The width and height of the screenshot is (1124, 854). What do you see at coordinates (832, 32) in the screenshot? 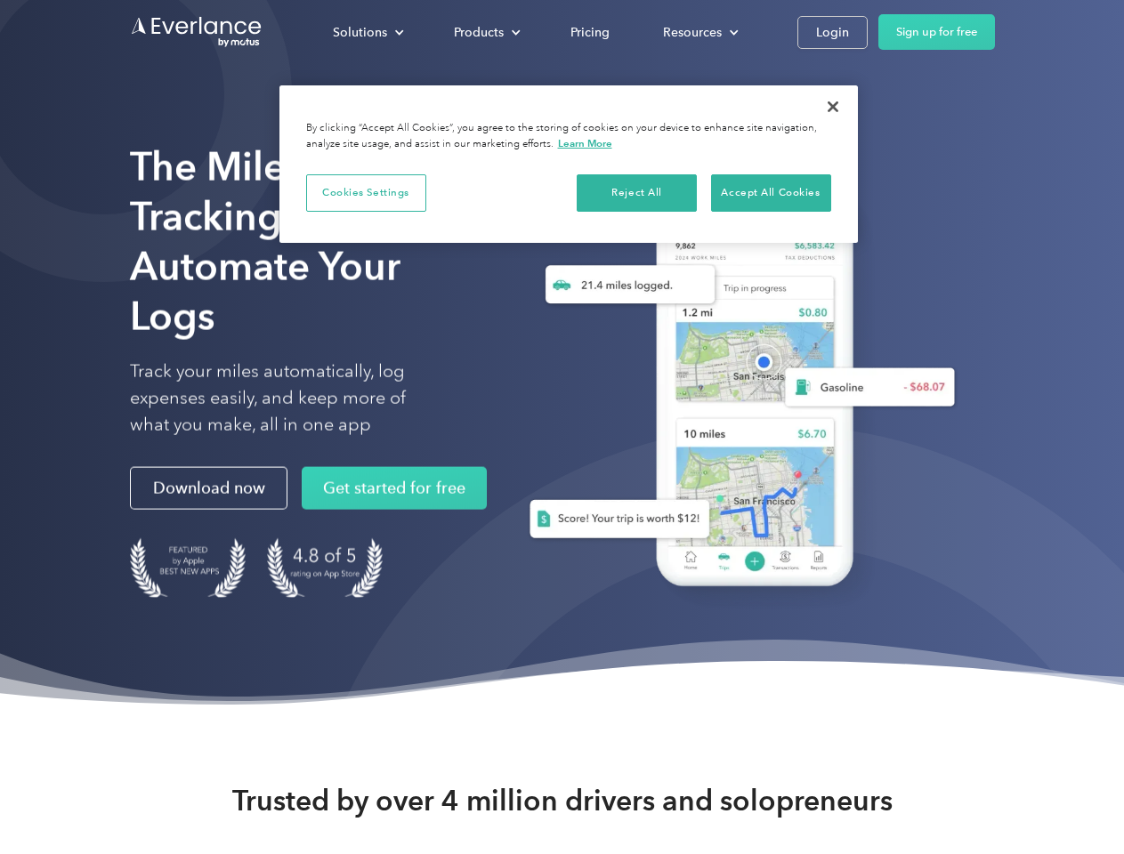
I see `a: Login` at bounding box center [832, 32].